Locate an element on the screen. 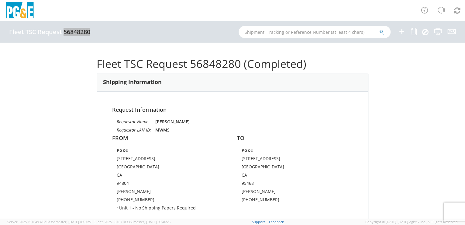  h1: Fleet TSC Request 56848280 (Completed) is located at coordinates (232, 64).